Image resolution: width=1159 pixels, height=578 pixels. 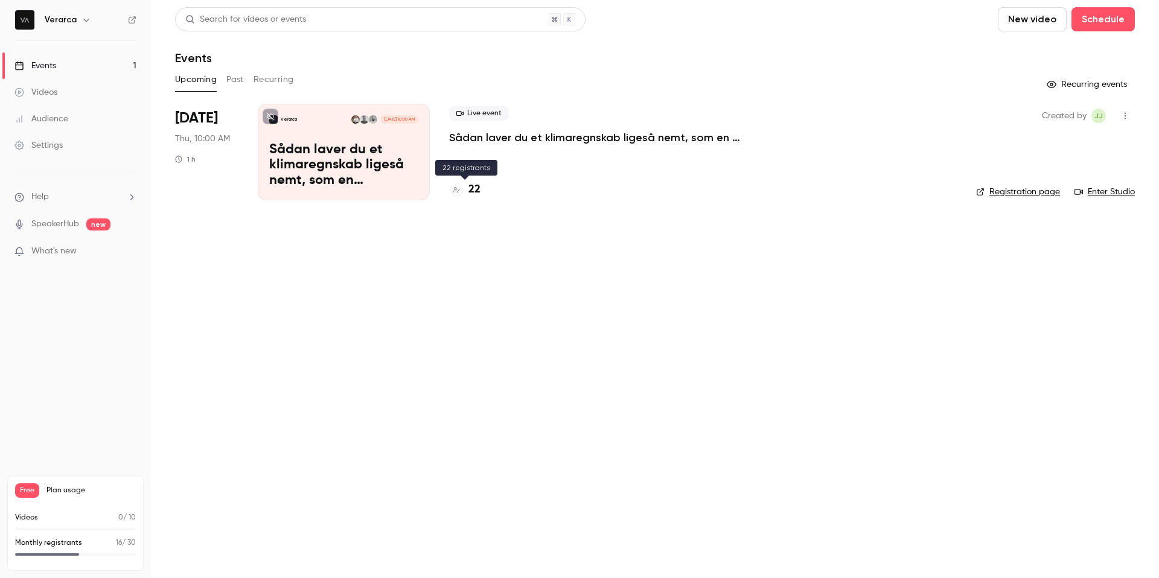 What do you see at coordinates (55, 224) in the screenshot?
I see `a: SpeakerHub` at bounding box center [55, 224].